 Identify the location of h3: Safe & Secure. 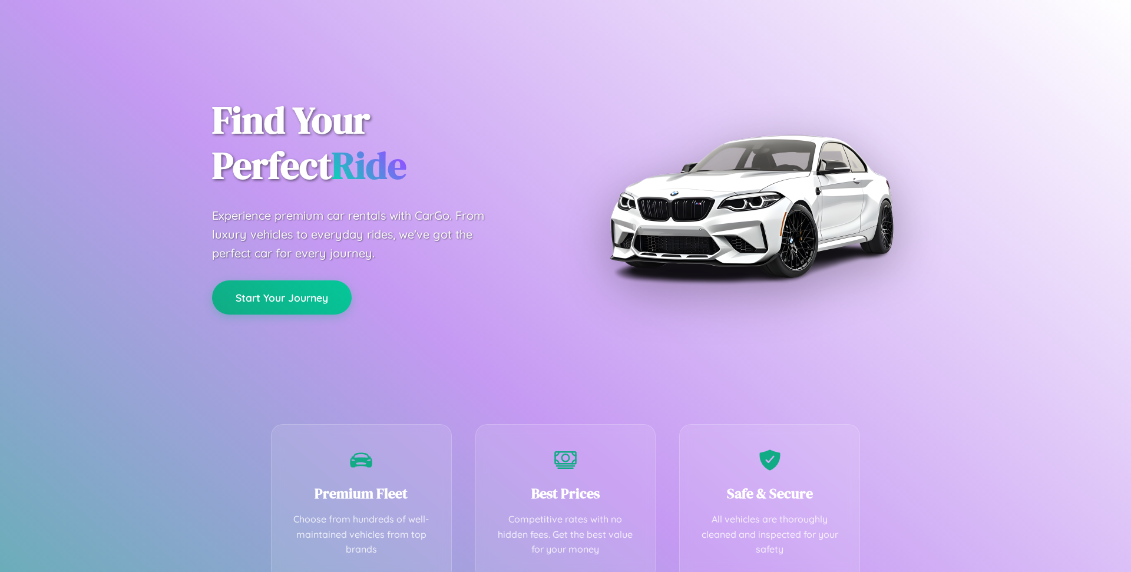
(769, 493).